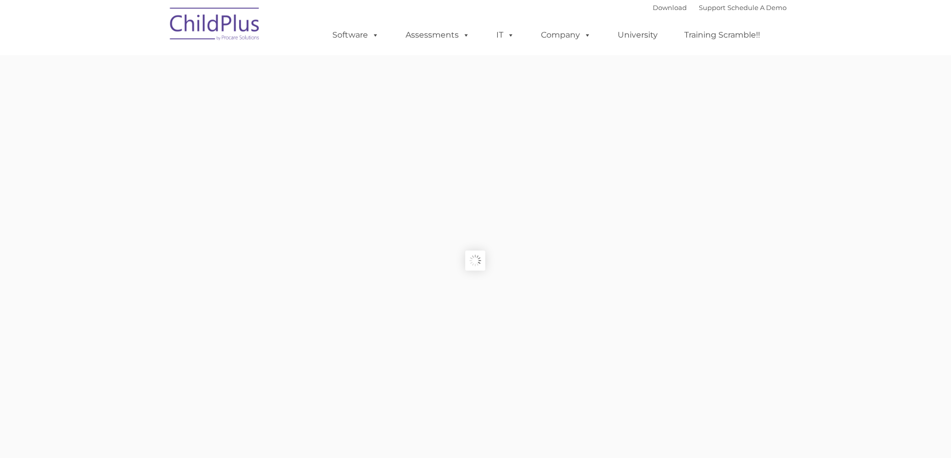 This screenshot has height=458, width=951. Describe the element at coordinates (712, 8) in the screenshot. I see `a: Support` at that location.